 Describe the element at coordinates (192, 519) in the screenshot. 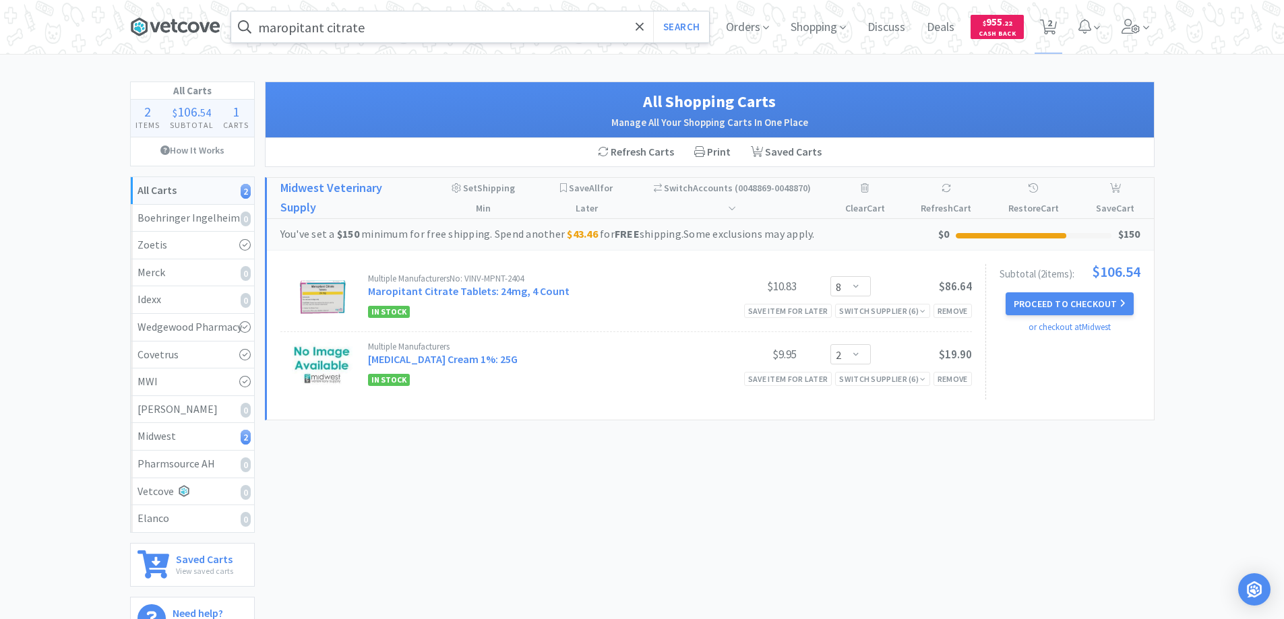

I see `div: Elanco` at that location.